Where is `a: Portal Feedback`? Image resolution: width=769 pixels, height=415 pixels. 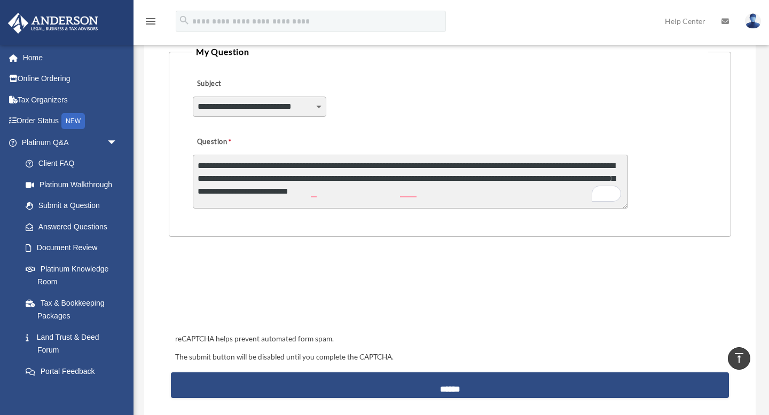
a: Portal Feedback is located at coordinates (74, 371).